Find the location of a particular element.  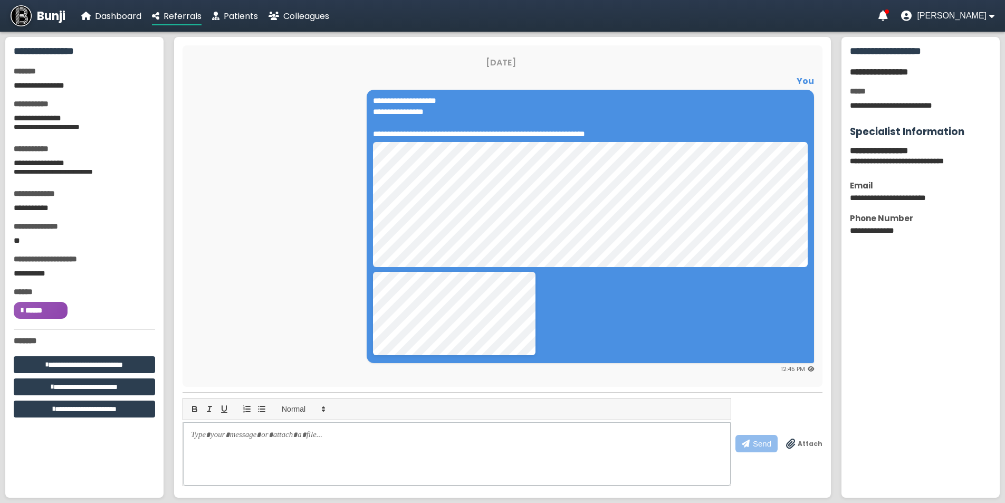

div: You is located at coordinates (501, 81).